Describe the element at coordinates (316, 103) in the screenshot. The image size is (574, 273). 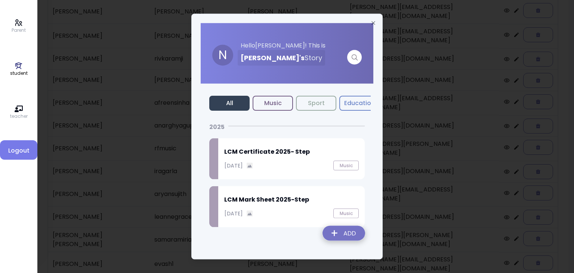
I see `button: Sport` at that location.